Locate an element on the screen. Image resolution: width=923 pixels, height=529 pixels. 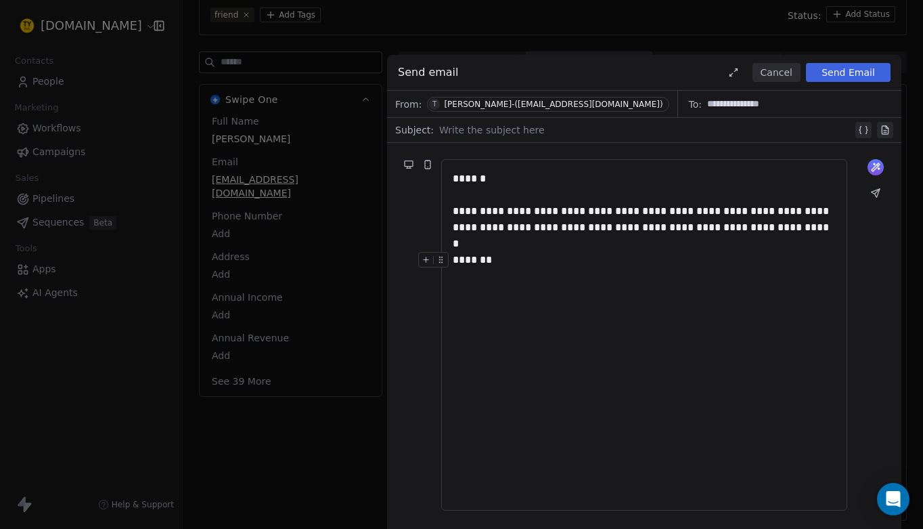
span: Subject: is located at coordinates (414, 132).